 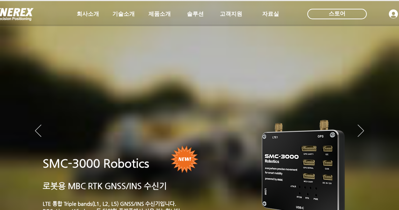 What do you see at coordinates (109, 203) in the screenshot?
I see `span: LTE 통합 Triple bands(L1, L2, L5) GNSS/INS 수신기입니다.` at bounding box center [109, 203].